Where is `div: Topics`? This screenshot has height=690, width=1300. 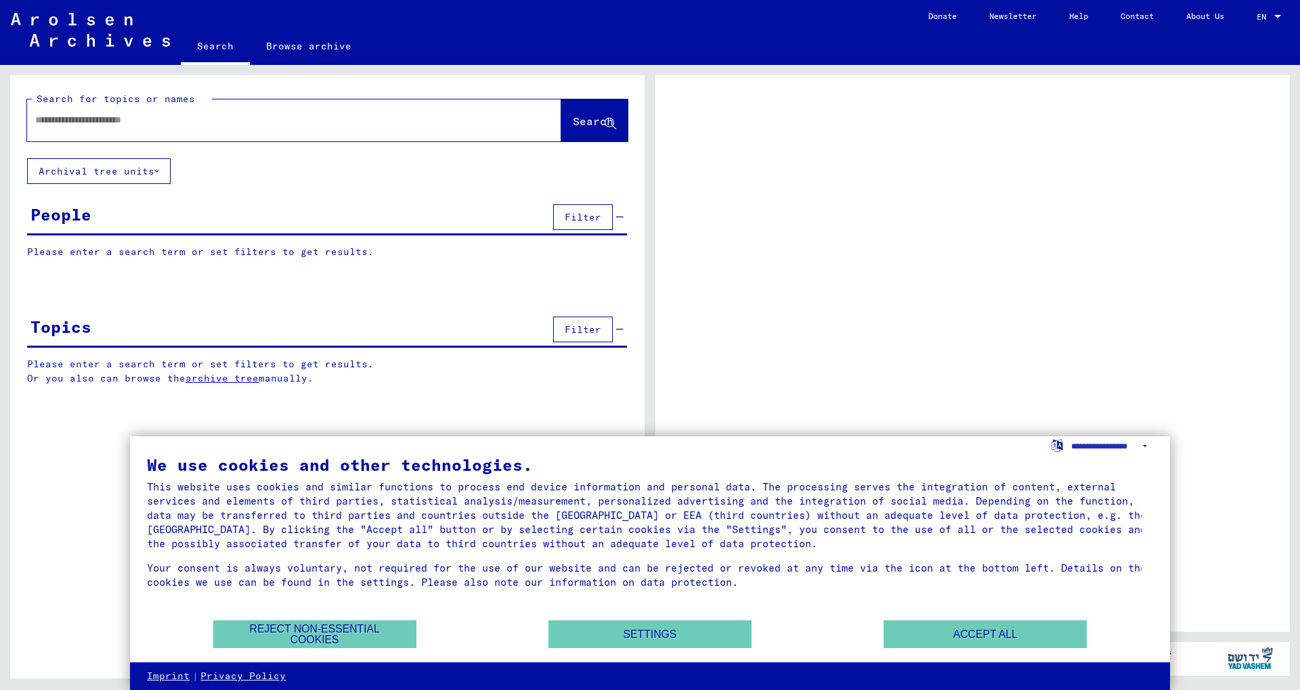
div: Topics is located at coordinates (61, 327).